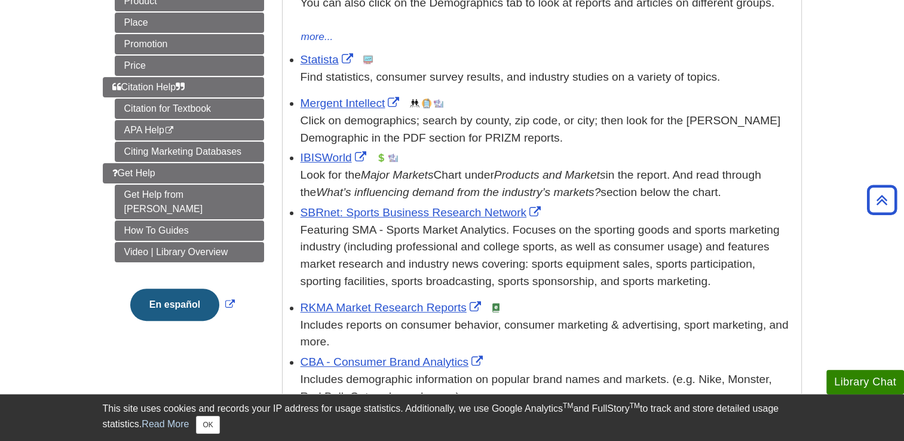 Image resolution: width=904 pixels, height=441 pixels. What do you see at coordinates (882, 200) in the screenshot?
I see `a: Back to Top` at bounding box center [882, 200].